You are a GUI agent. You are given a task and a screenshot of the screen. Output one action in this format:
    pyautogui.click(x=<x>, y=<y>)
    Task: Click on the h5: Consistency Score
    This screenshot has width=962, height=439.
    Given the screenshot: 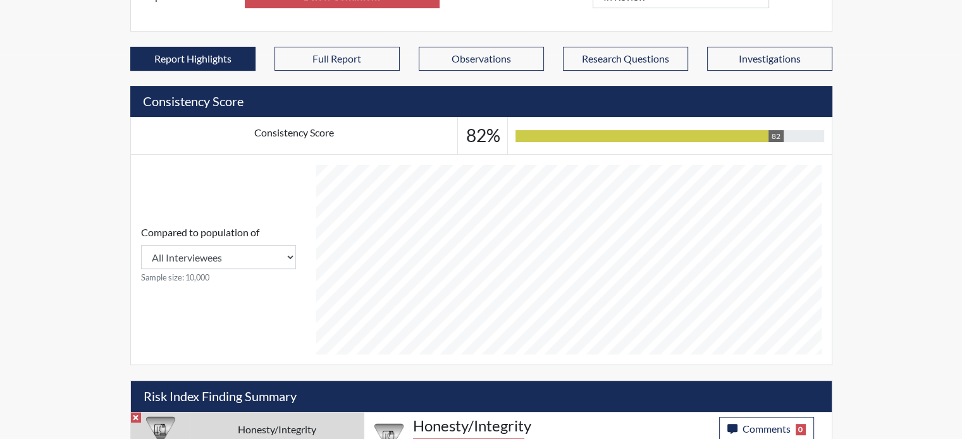 What is the action you would take?
    pyautogui.click(x=481, y=101)
    